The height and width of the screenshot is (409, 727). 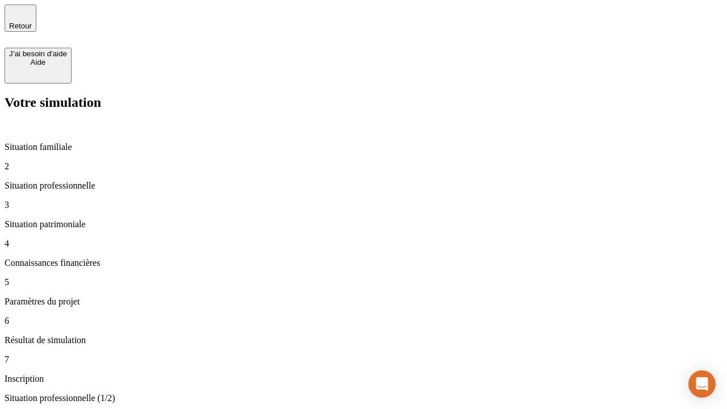 I want to click on p: Résultat de simulation, so click(x=364, y=340).